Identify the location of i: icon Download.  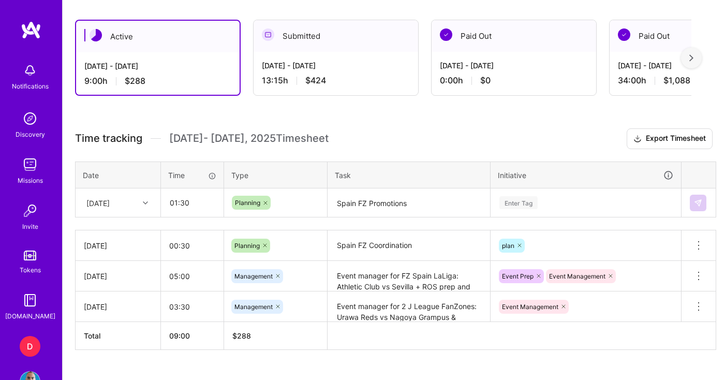
(638, 139).